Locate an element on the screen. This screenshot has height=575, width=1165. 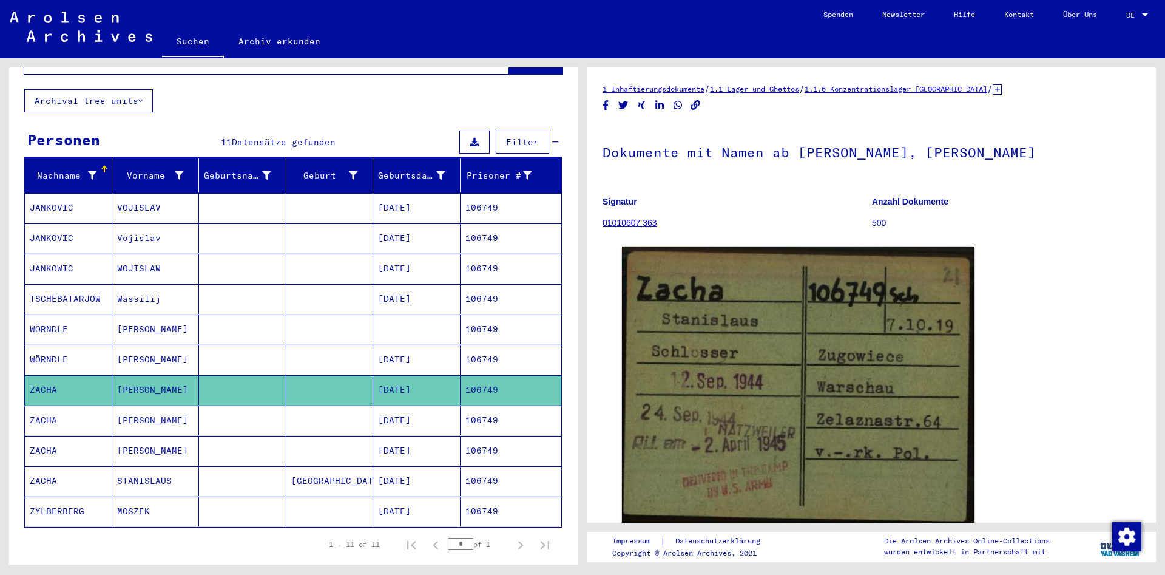
img: 001.jpg is located at coordinates (798, 384).